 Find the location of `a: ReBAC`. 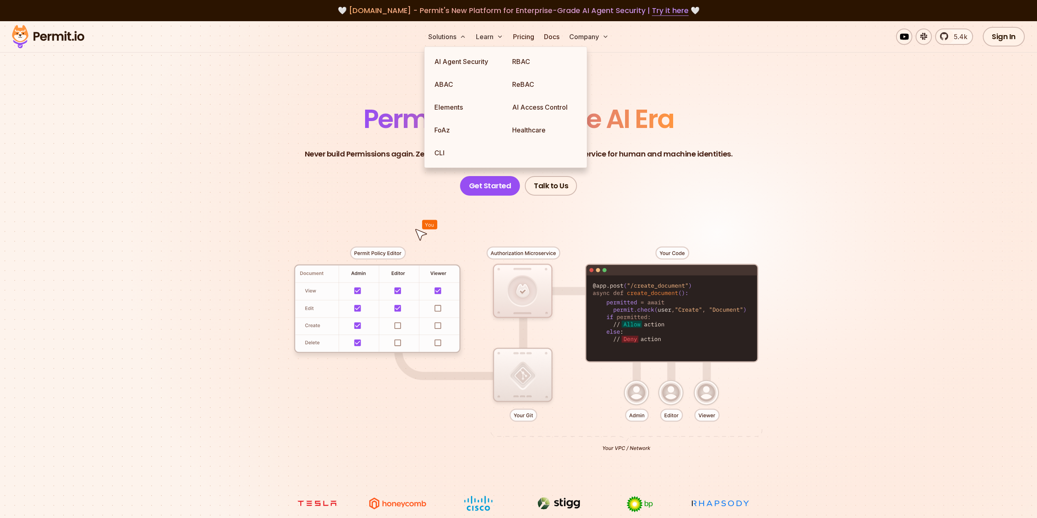

a: ReBAC is located at coordinates (544, 84).